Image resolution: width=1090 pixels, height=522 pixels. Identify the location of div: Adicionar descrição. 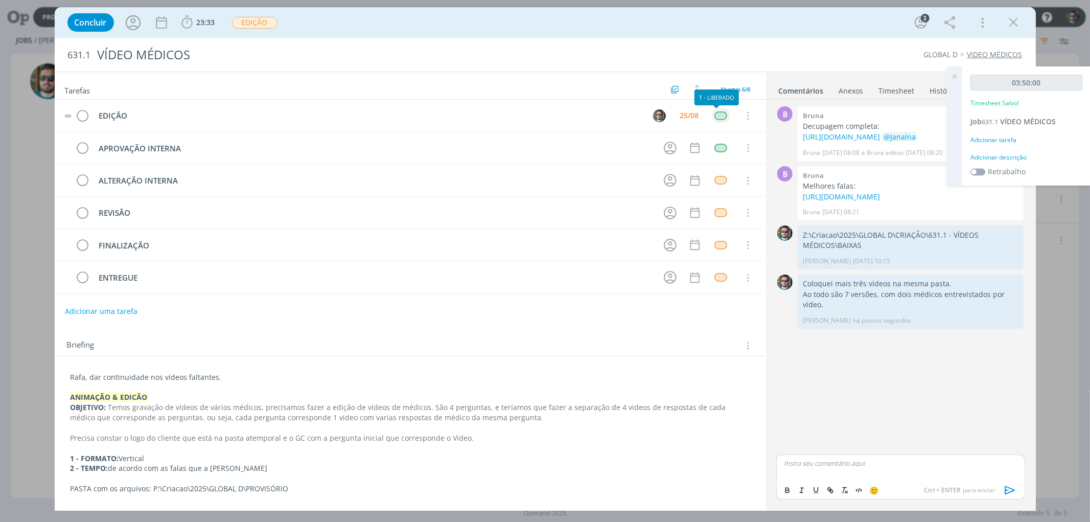
(1026, 157).